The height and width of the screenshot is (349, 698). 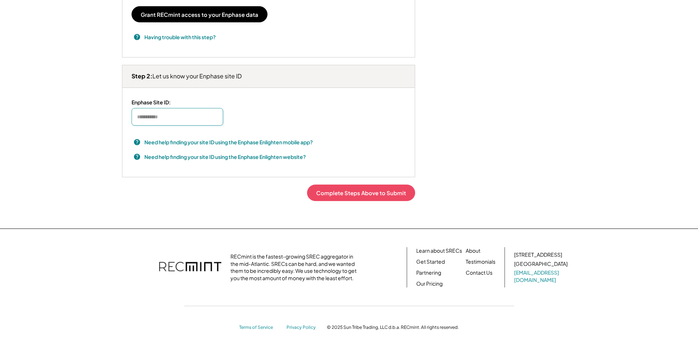 I want to click on img: recmint-logotype%403x.png, so click(x=190, y=268).